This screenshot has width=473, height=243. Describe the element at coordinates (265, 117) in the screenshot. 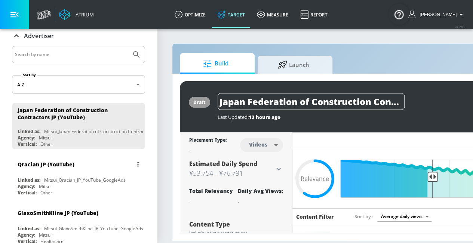

I see `span: 13 hours ago` at that location.